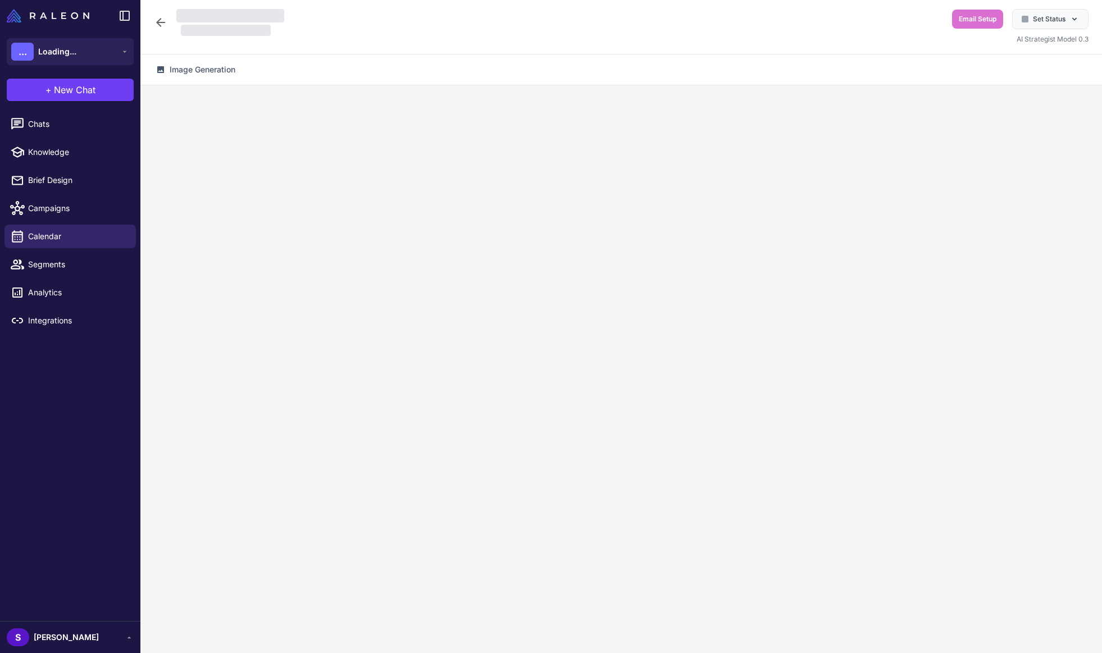 Image resolution: width=1102 pixels, height=653 pixels. What do you see at coordinates (78, 124) in the screenshot?
I see `span: Chats` at bounding box center [78, 124].